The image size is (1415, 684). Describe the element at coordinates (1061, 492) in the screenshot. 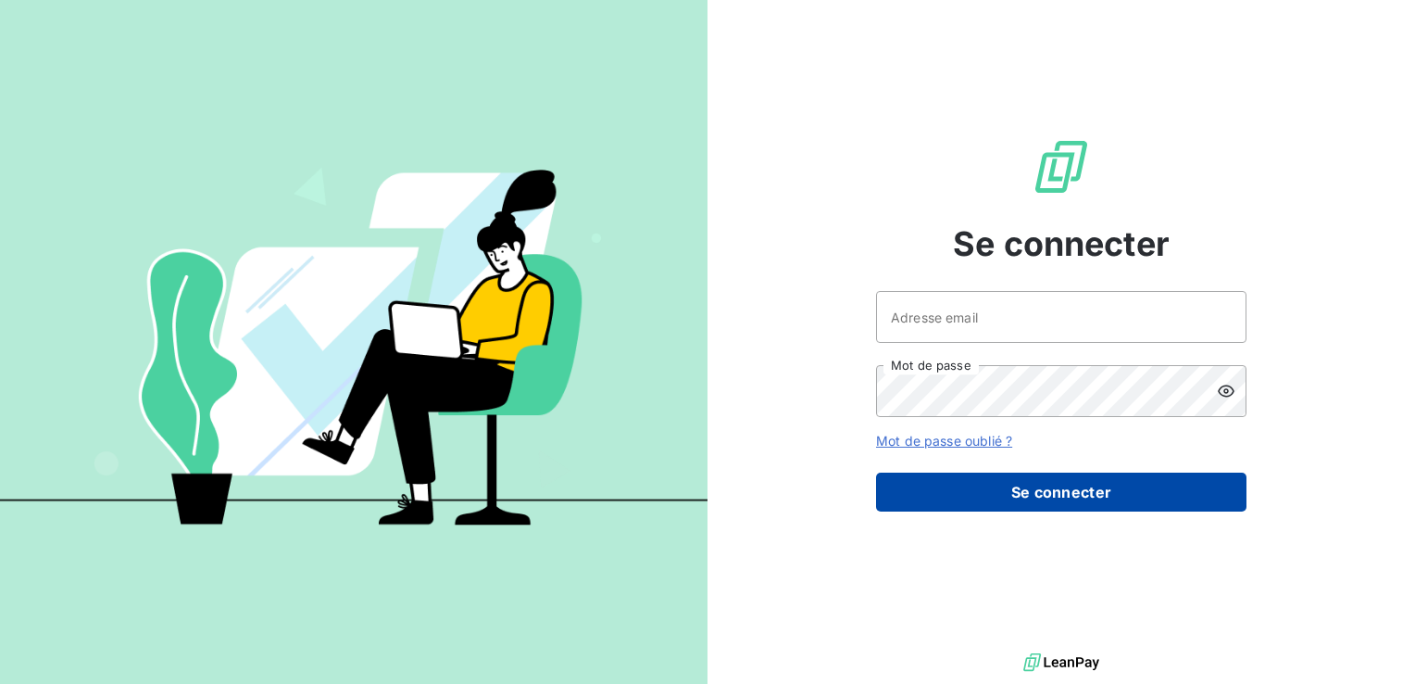

I see `button: Se connecter` at that location.